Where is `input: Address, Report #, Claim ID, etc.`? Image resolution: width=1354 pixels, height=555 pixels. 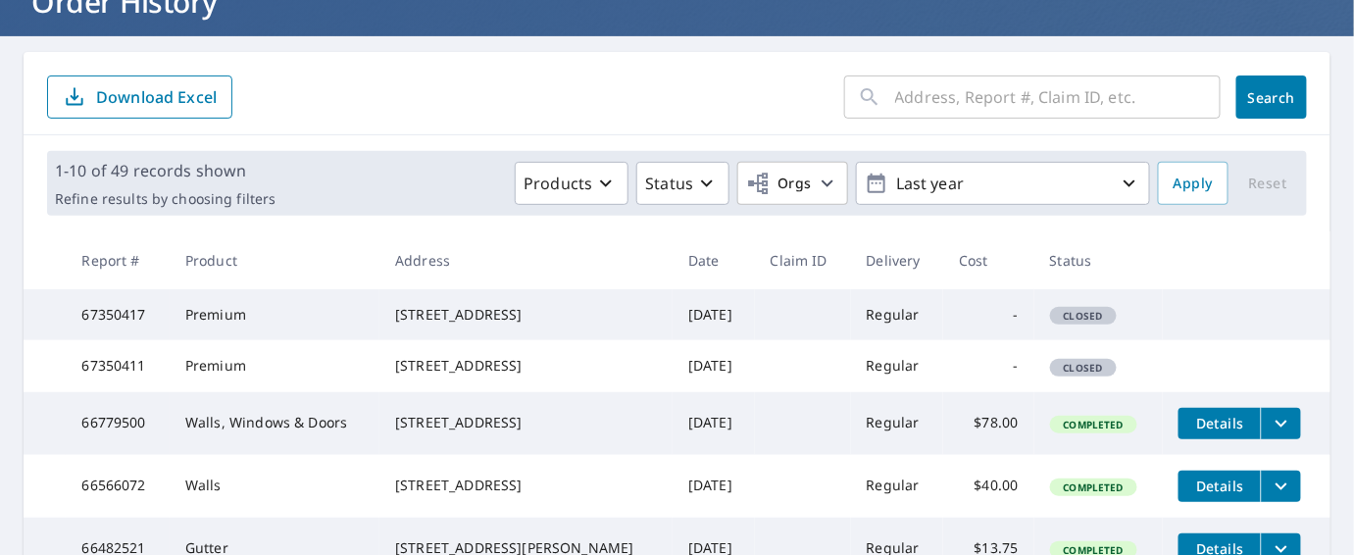
input: Address, Report #, Claim ID, etc. is located at coordinates (1058, 97).